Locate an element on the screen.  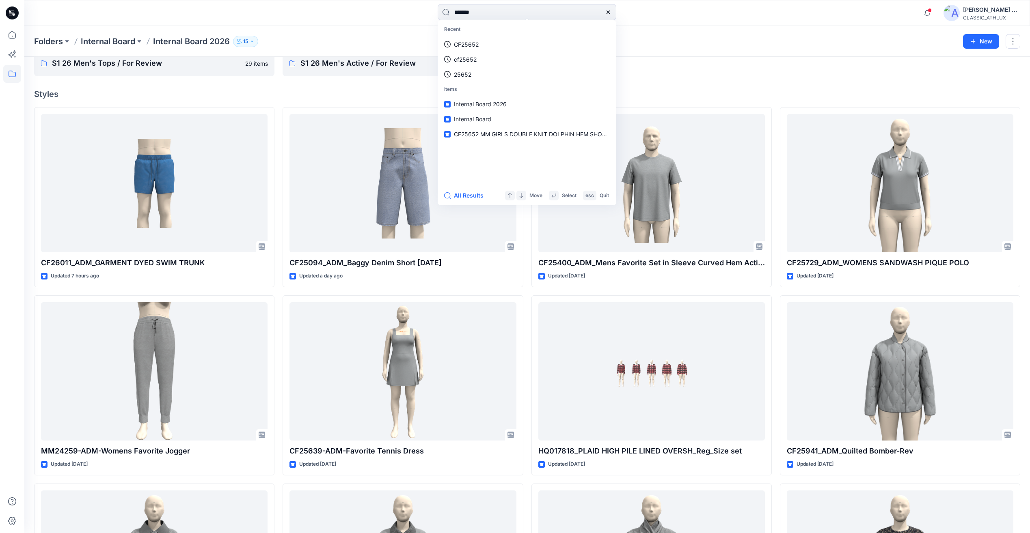
p: Move is located at coordinates (536, 196).